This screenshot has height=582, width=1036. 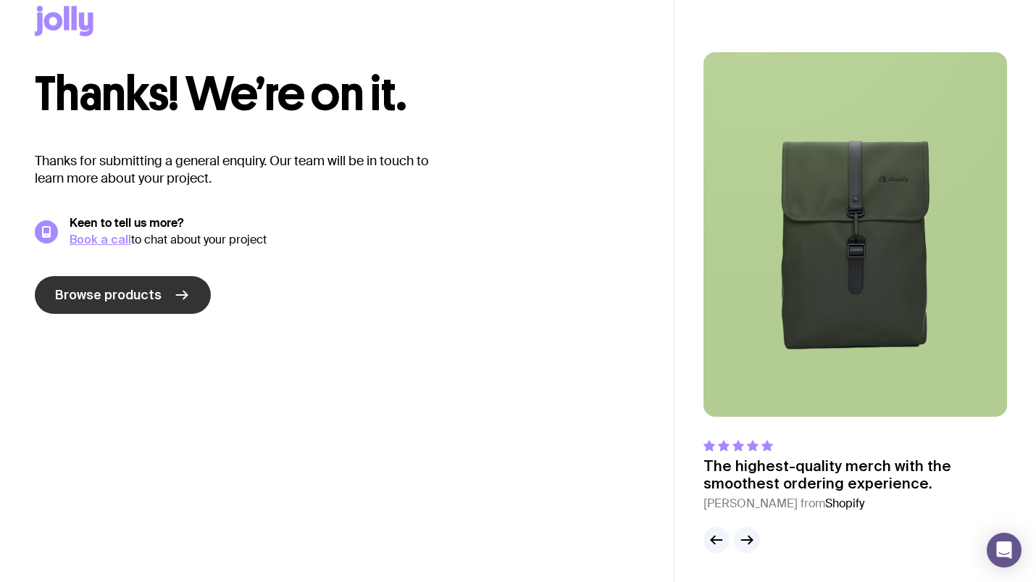 What do you see at coordinates (243, 169) in the screenshot?
I see `p: Thanks for submitting a general enquiry. Our team will be in touch to learn more about your project.` at bounding box center [243, 169].